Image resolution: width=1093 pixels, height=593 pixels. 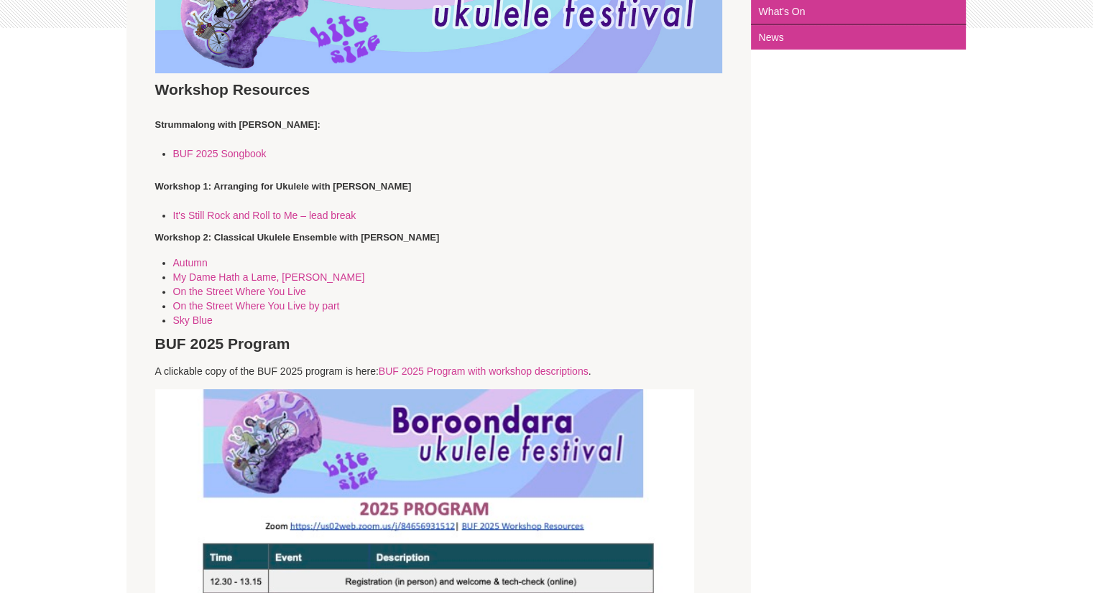 I want to click on a: News, so click(x=858, y=37).